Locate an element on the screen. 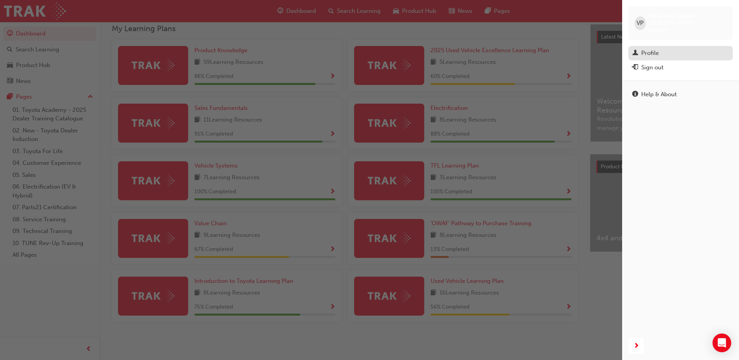  a: Help & About is located at coordinates (681, 94).